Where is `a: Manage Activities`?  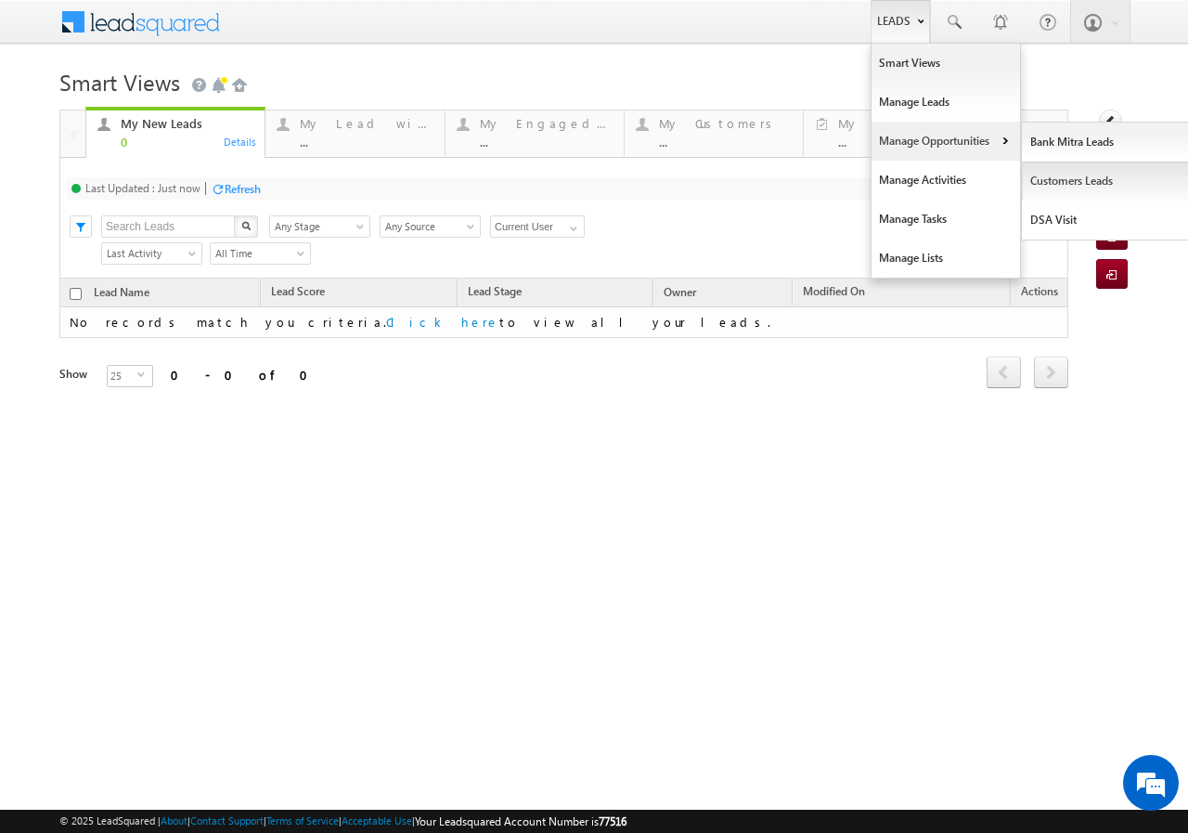 a: Manage Activities is located at coordinates (946, 180).